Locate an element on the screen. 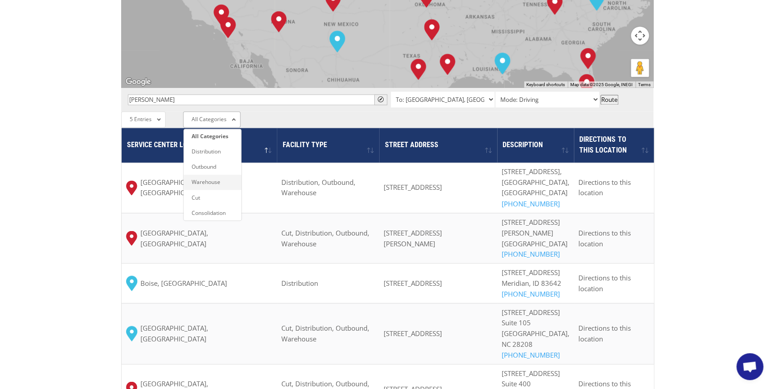 The image size is (774, 389). th: Street Address: activate to sort column ascending is located at coordinates (438, 145).